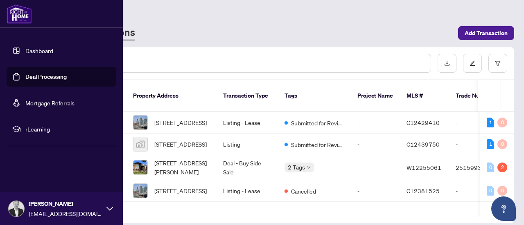 The width and height of the screenshot is (524, 225). What do you see at coordinates (472, 63) in the screenshot?
I see `span: edit` at bounding box center [472, 63].